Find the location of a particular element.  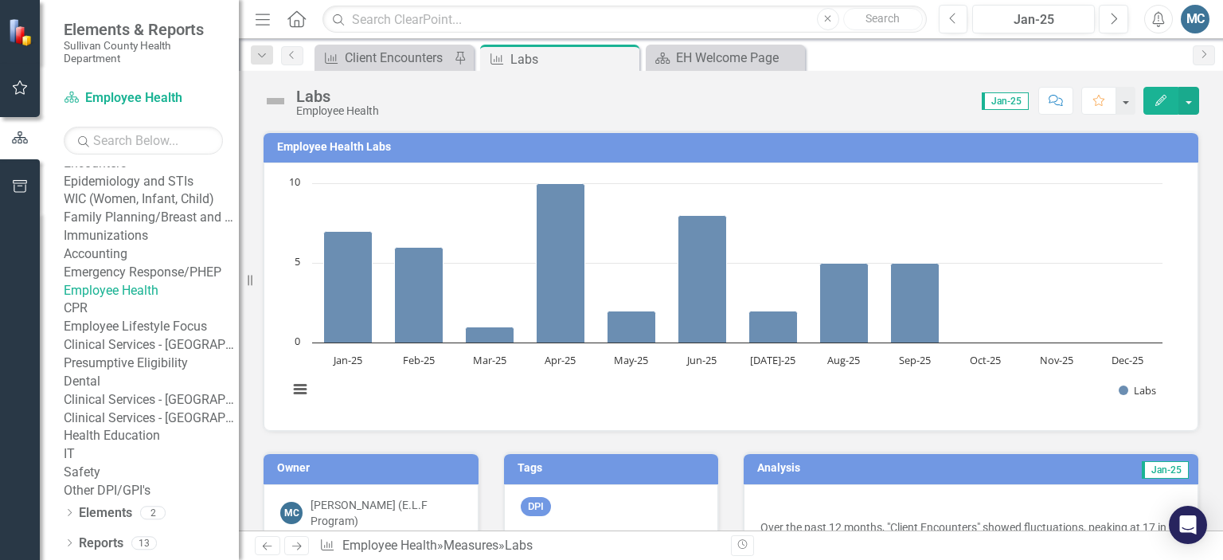

a: Dental is located at coordinates (151, 381).